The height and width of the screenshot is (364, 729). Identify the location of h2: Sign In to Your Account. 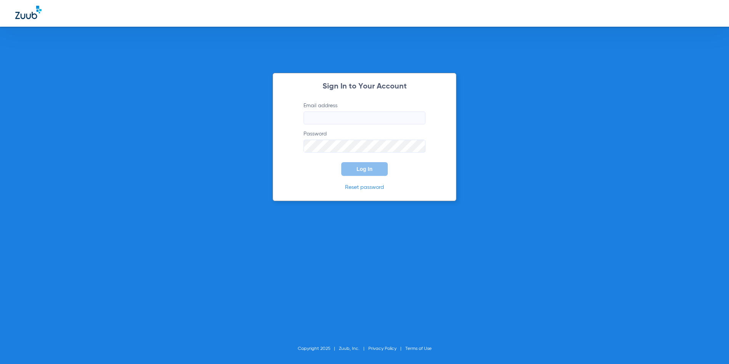
(364, 87).